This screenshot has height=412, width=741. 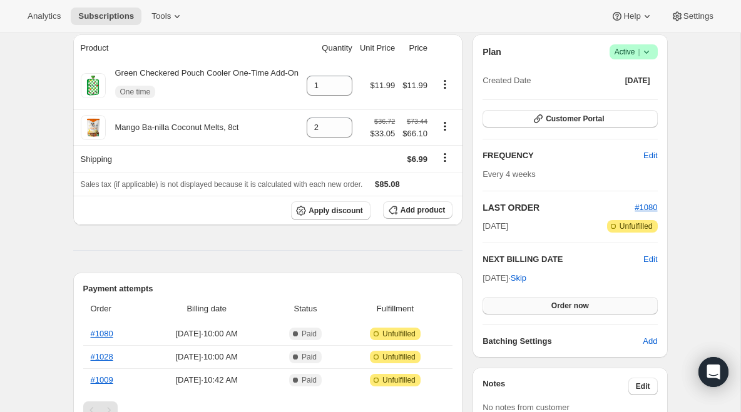 I want to click on h6: Batching Settings, so click(x=562, y=342).